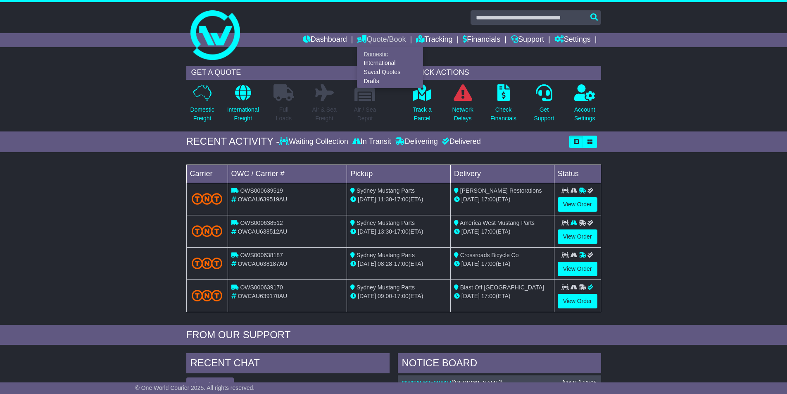 This screenshot has height=394, width=787. Describe the element at coordinates (390, 67) in the screenshot. I see `div: Quote/Book` at that location.